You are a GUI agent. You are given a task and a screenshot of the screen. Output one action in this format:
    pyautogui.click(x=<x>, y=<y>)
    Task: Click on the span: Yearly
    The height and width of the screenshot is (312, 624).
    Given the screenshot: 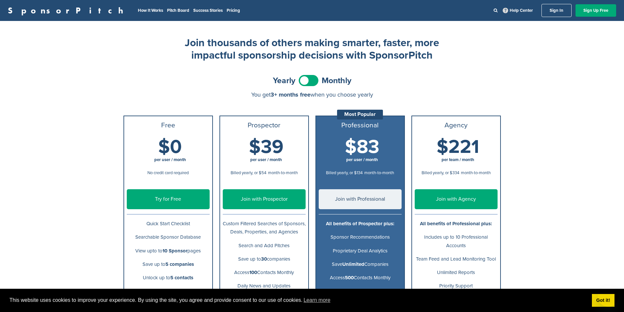 What is the action you would take?
    pyautogui.click(x=284, y=81)
    